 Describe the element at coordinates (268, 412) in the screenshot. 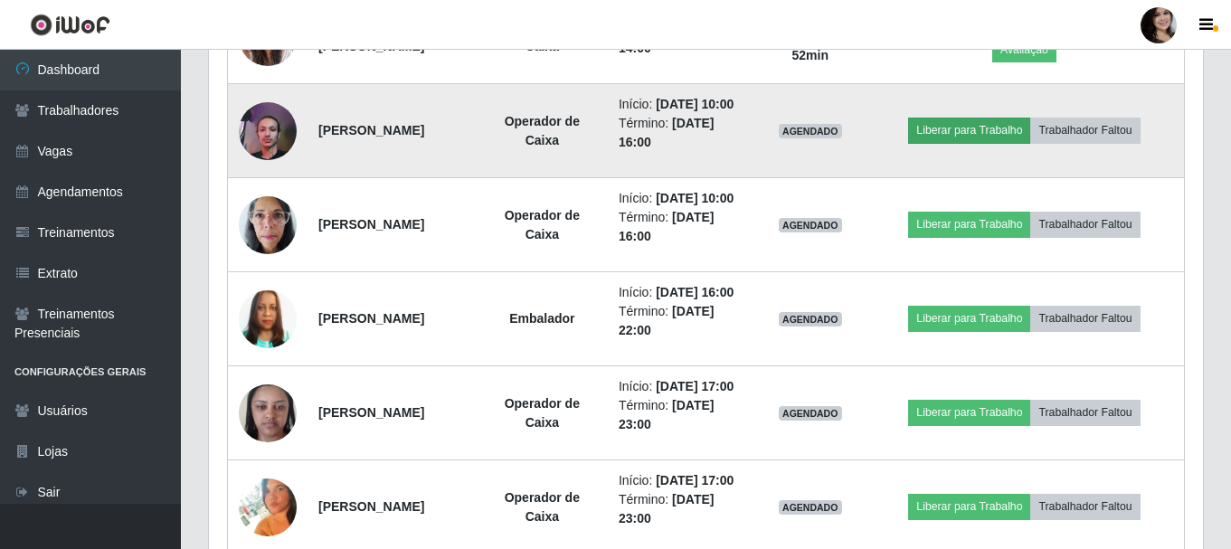

I see `img: 1734430327738.jpeg` at that location.